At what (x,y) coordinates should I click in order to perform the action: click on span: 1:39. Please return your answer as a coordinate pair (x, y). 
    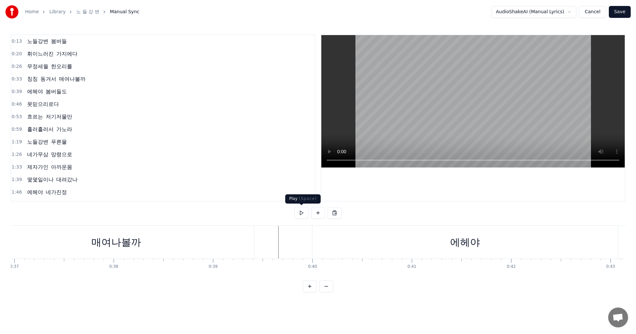
    Looking at the image, I should click on (17, 180).